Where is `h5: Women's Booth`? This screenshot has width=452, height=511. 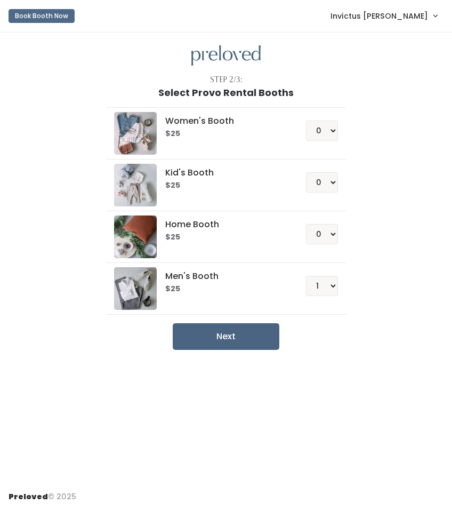 h5: Women's Booth is located at coordinates (223, 121).